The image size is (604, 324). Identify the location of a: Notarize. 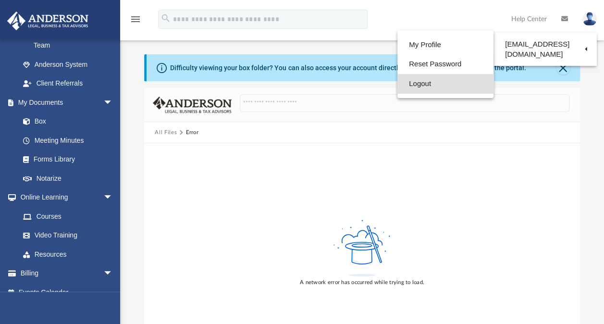
(68, 178).